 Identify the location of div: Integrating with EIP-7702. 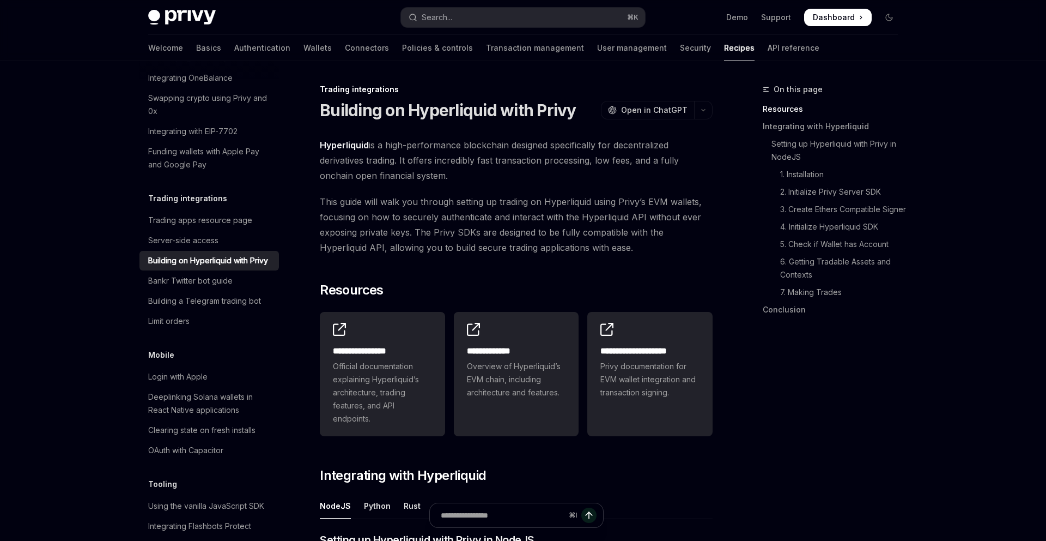
(193, 131).